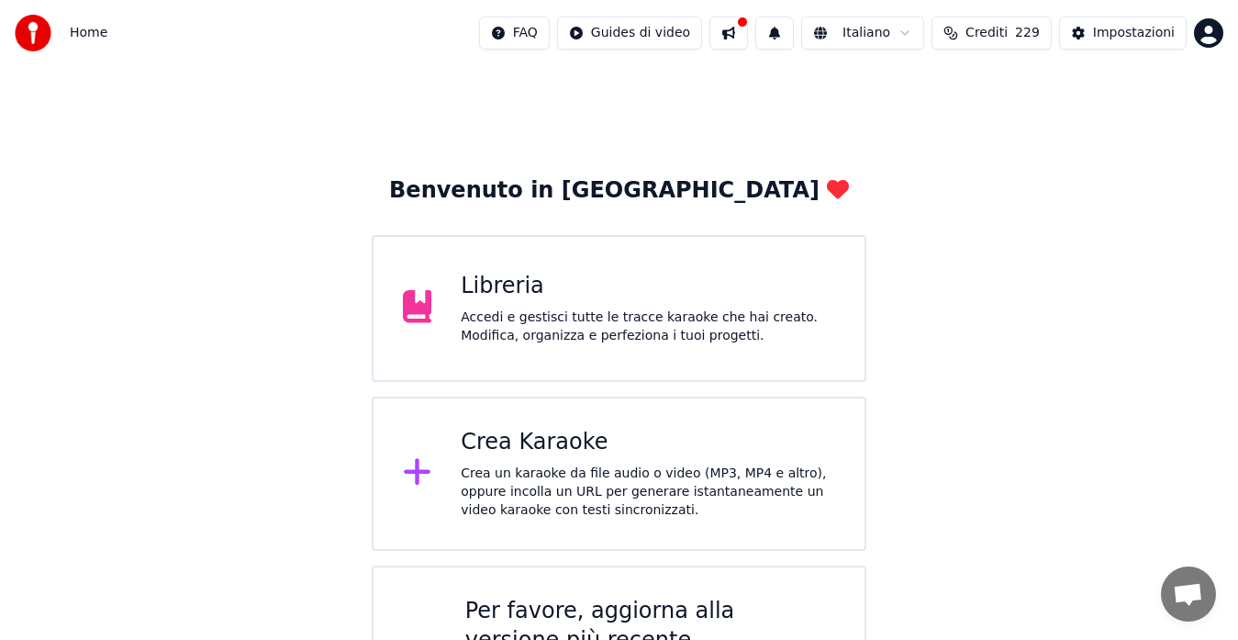 The width and height of the screenshot is (1238, 640). Describe the element at coordinates (514, 33) in the screenshot. I see `button: FAQ` at that location.